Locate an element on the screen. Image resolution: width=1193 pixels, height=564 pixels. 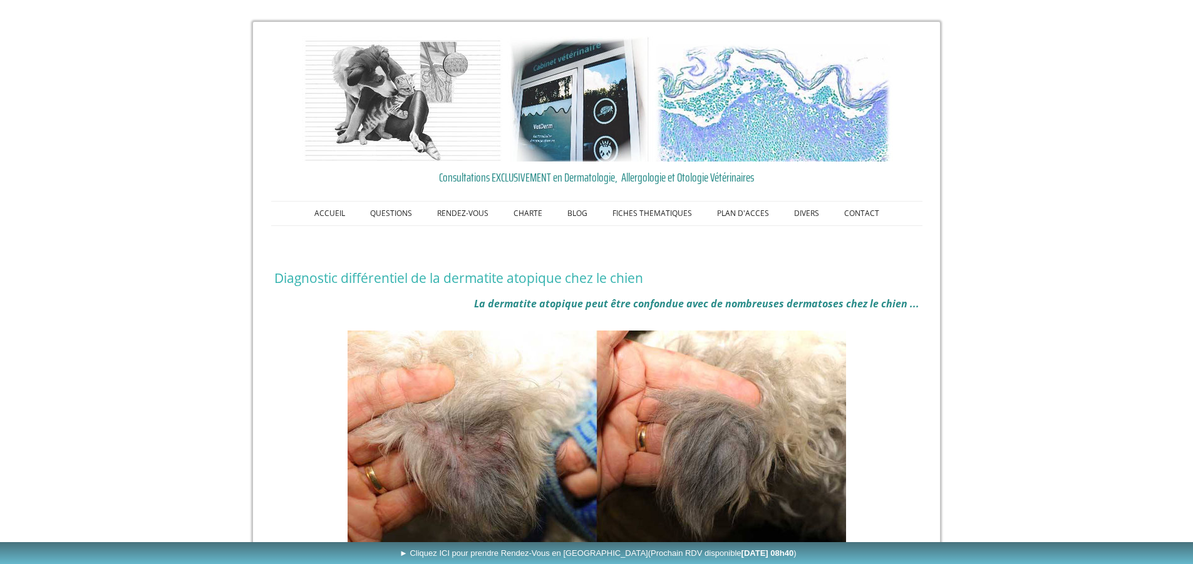
a: BLOG is located at coordinates (577, 213).